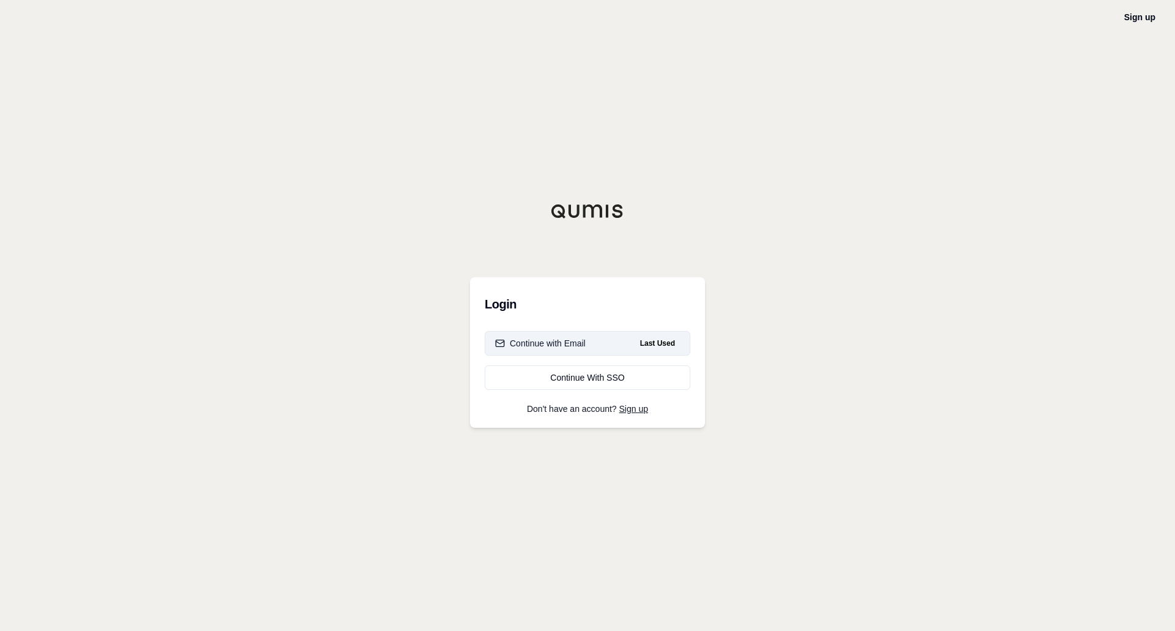 This screenshot has height=631, width=1175. I want to click on p: Don't have an account?, so click(587, 409).